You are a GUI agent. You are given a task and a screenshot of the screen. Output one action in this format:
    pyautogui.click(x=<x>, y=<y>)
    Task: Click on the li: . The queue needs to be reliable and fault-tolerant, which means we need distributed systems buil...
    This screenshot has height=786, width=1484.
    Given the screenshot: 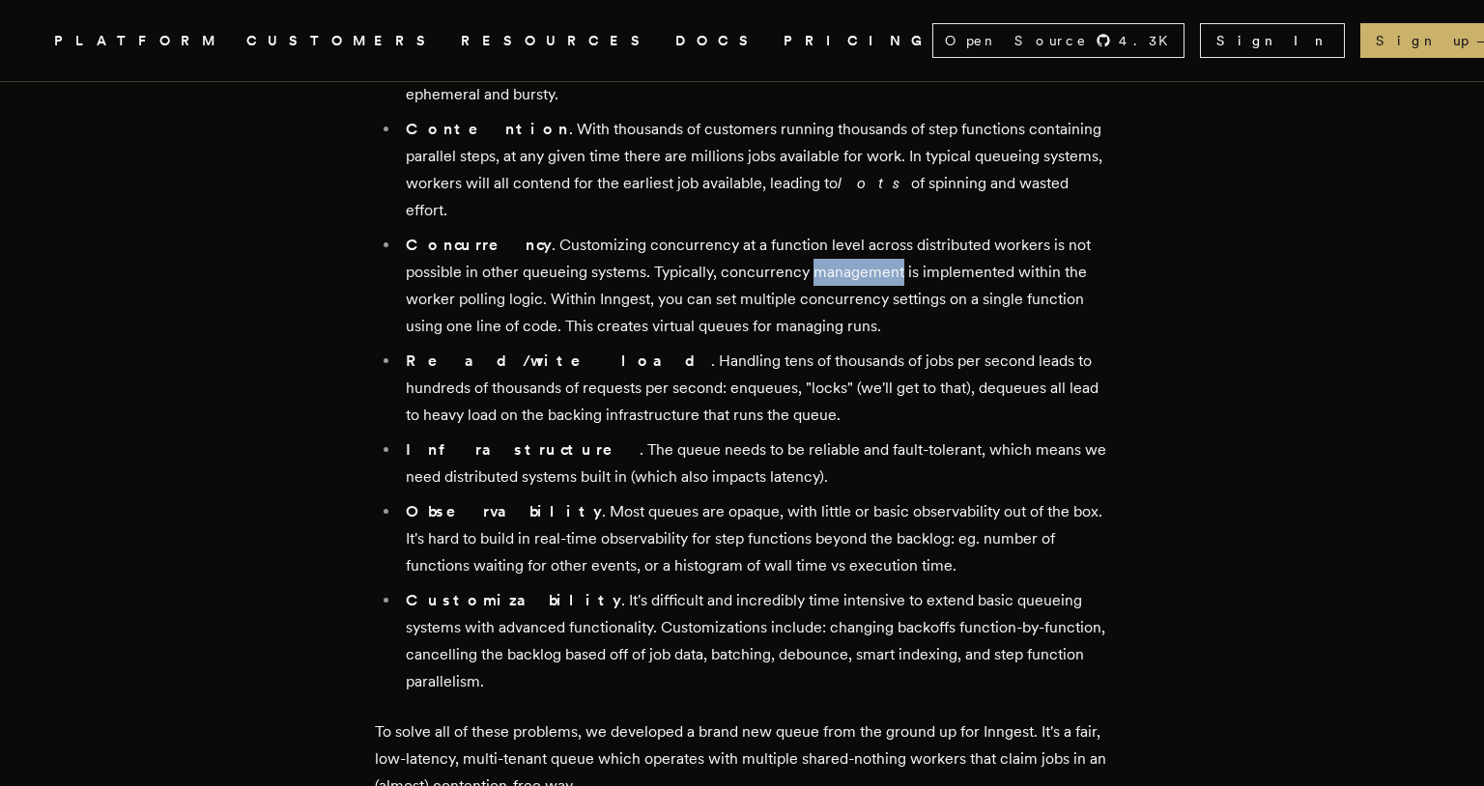 What is the action you would take?
    pyautogui.click(x=754, y=464)
    